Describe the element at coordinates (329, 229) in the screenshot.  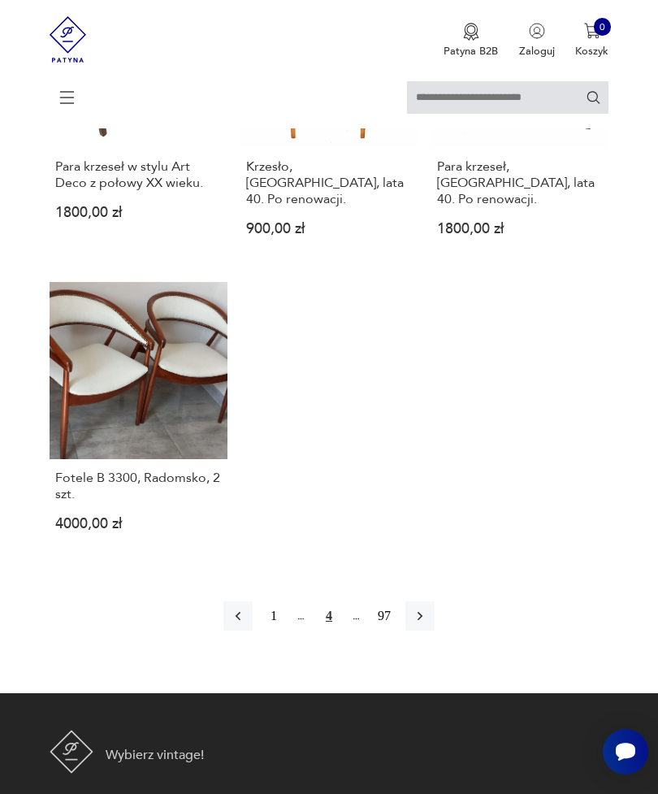
I see `p: 900,00 zł` at that location.